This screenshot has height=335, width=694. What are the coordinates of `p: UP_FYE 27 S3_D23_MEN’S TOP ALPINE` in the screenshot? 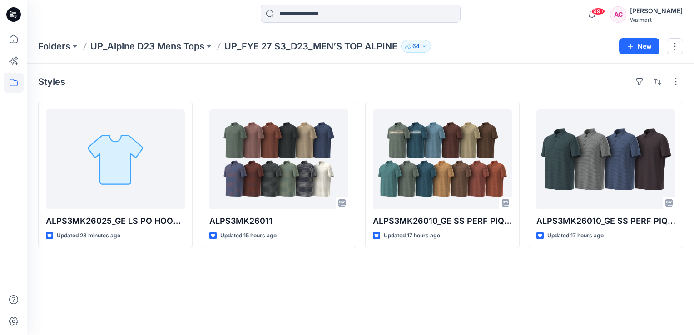 It's located at (311, 46).